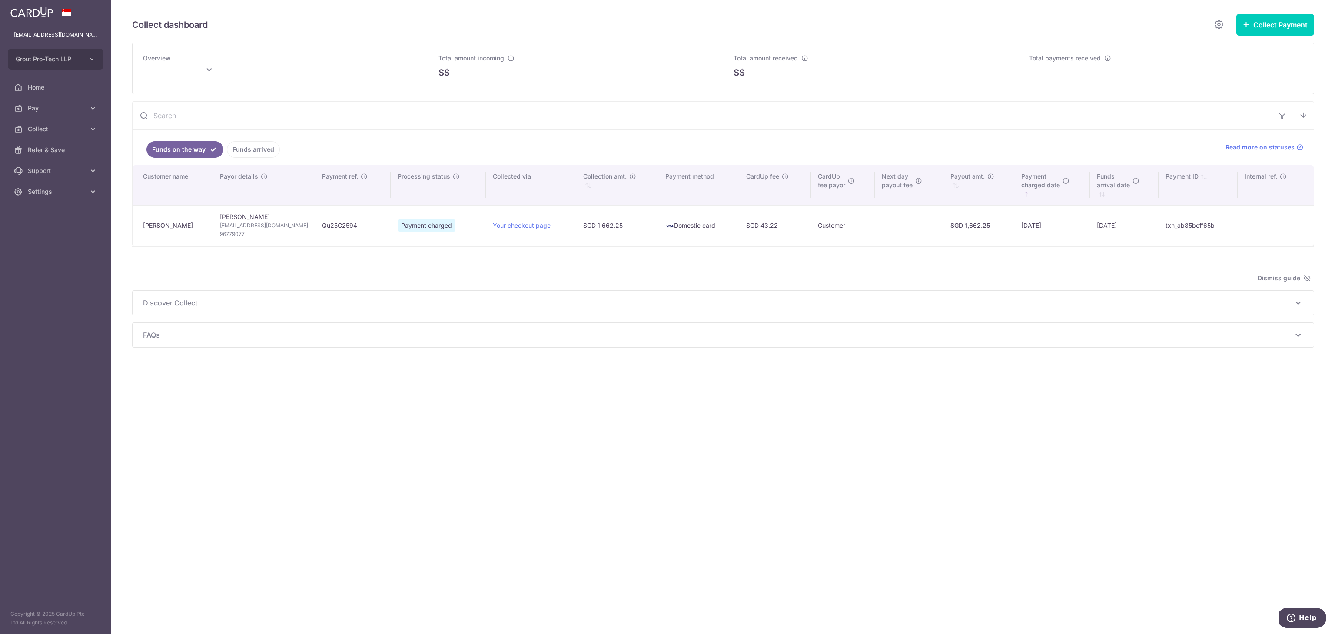  What do you see at coordinates (56, 129) in the screenshot?
I see `span: Collect` at bounding box center [56, 129].